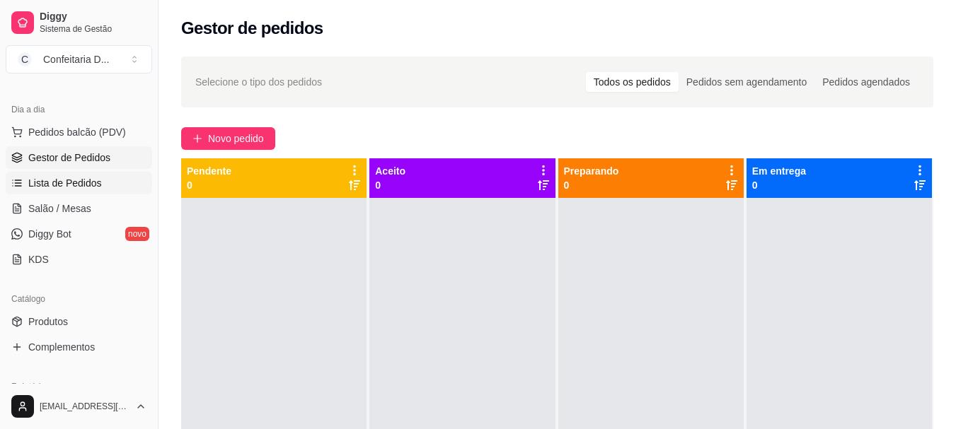  What do you see at coordinates (209, 171) in the screenshot?
I see `p: Pendente` at bounding box center [209, 171].